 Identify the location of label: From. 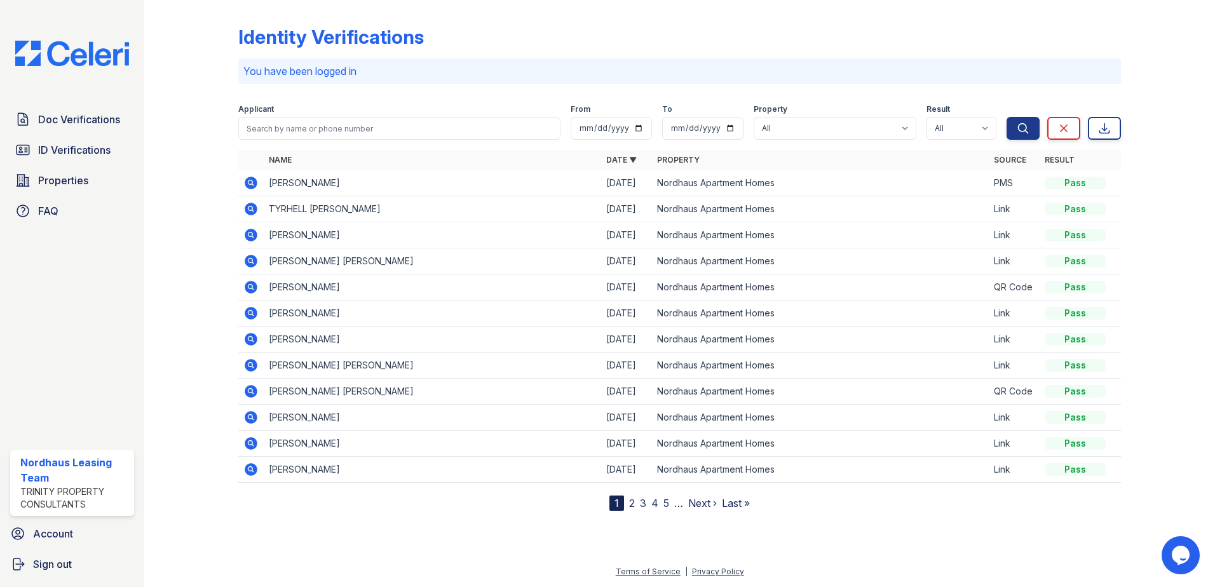
(580, 109).